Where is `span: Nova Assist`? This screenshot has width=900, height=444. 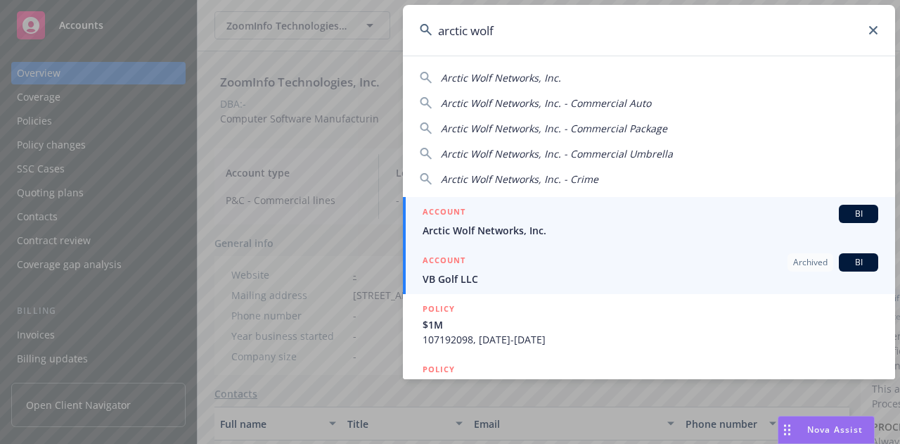
span: Nova Assist is located at coordinates (835, 429).